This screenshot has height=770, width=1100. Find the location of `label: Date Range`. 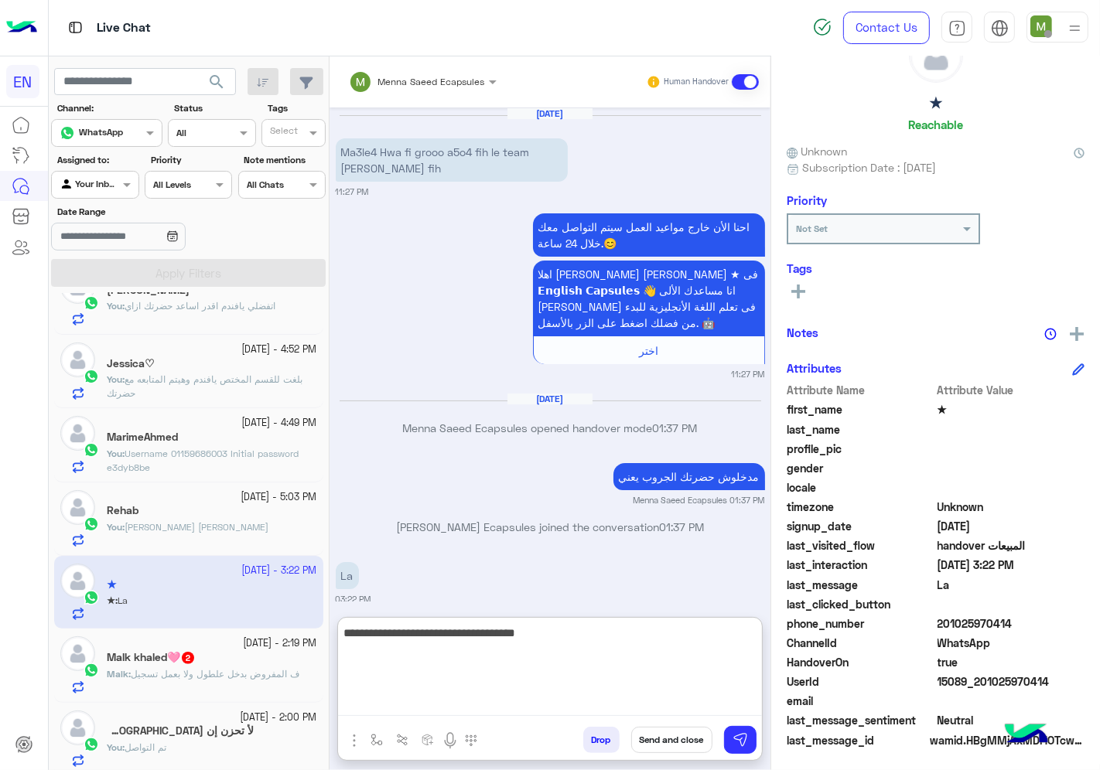

label: Date Range is located at coordinates (144, 212).